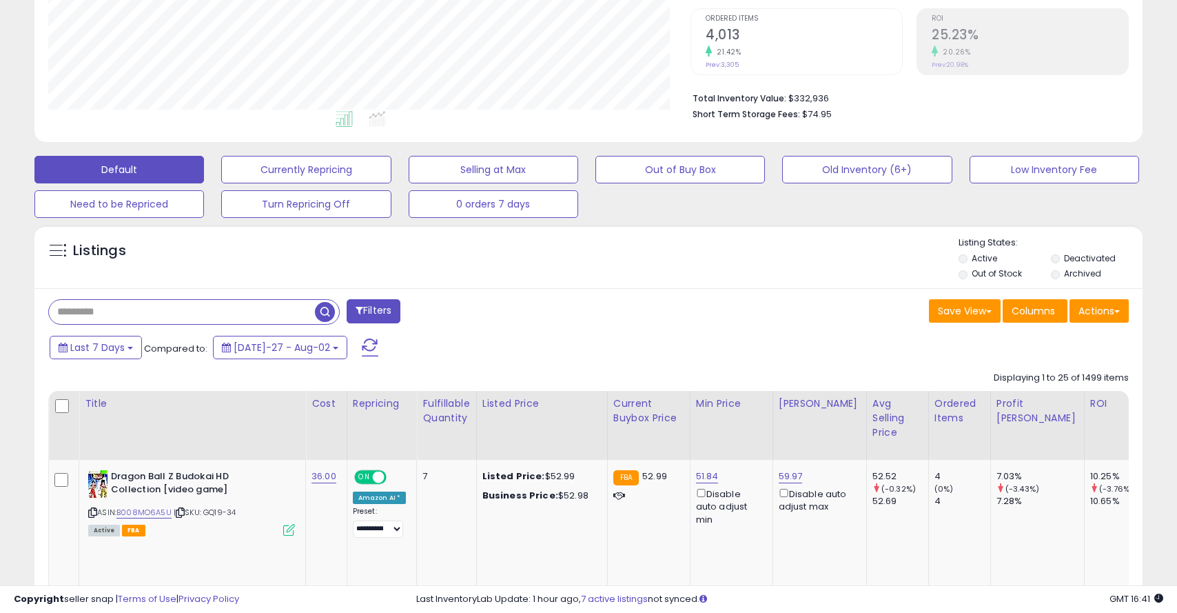 This screenshot has height=613, width=1177. I want to click on small: FBA, so click(626, 478).